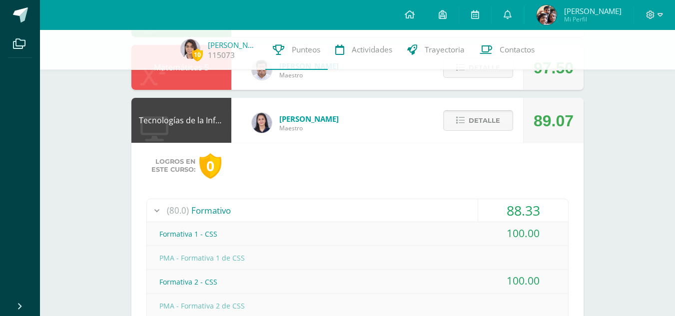  Describe the element at coordinates (435, 50) in the screenshot. I see `a: Trayectoria` at that location.